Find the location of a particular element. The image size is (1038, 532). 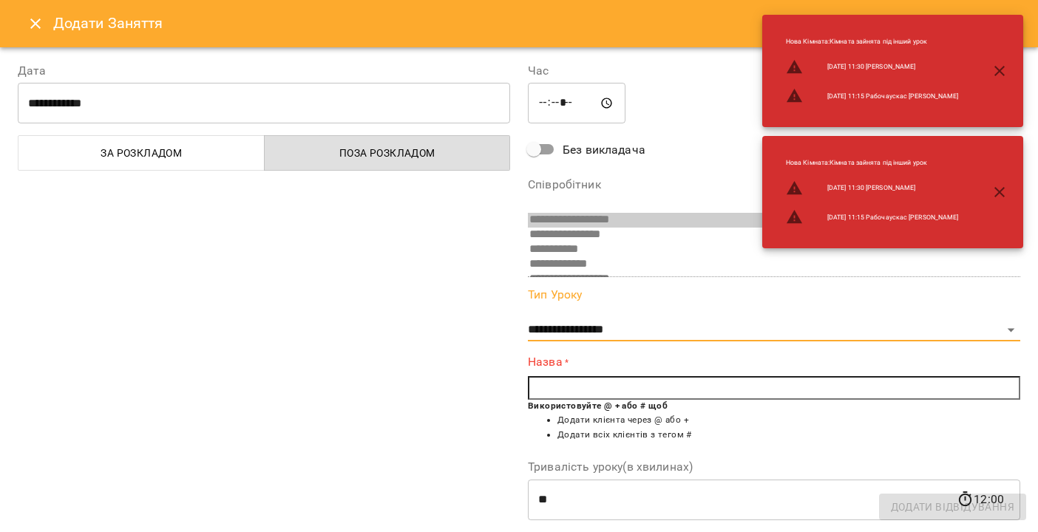

button: Close is located at coordinates (35, 24).